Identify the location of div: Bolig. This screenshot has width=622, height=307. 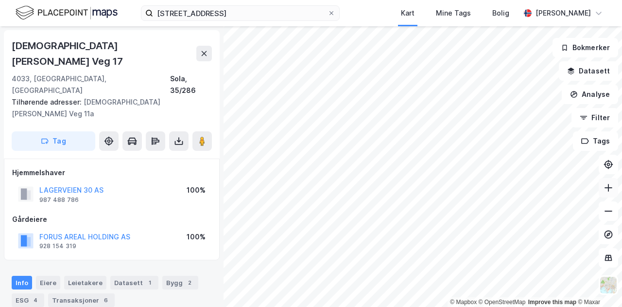
(501, 13).